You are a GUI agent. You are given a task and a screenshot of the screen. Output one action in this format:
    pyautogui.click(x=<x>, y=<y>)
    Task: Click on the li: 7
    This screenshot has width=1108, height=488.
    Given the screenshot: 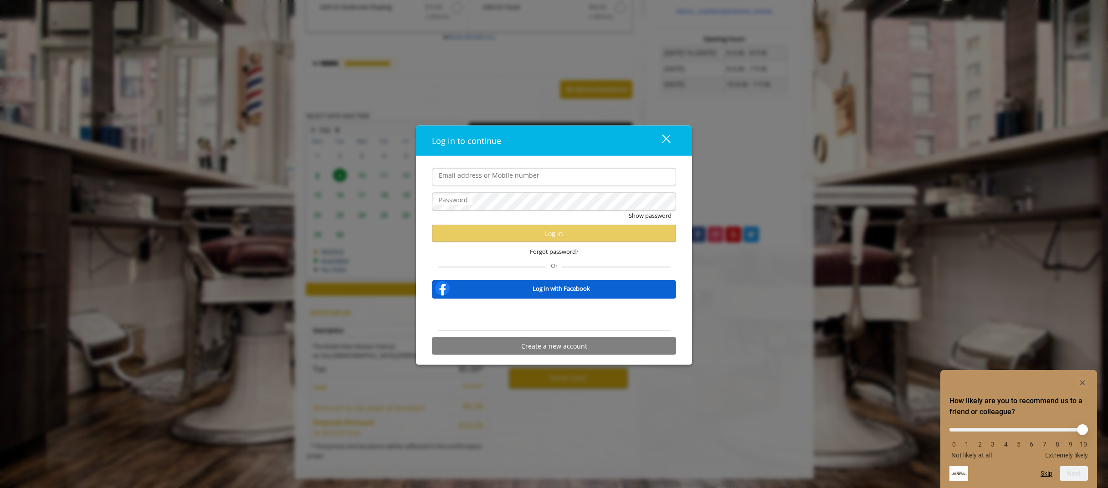 What is the action you would take?
    pyautogui.click(x=1044, y=444)
    